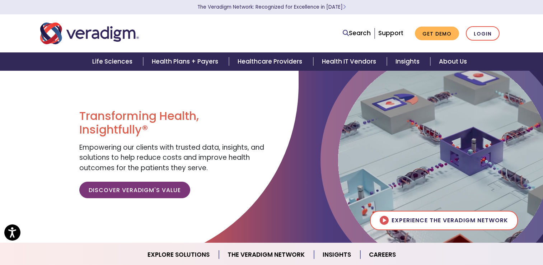 This screenshot has height=265, width=543. I want to click on a: Health IT Vendors, so click(350, 61).